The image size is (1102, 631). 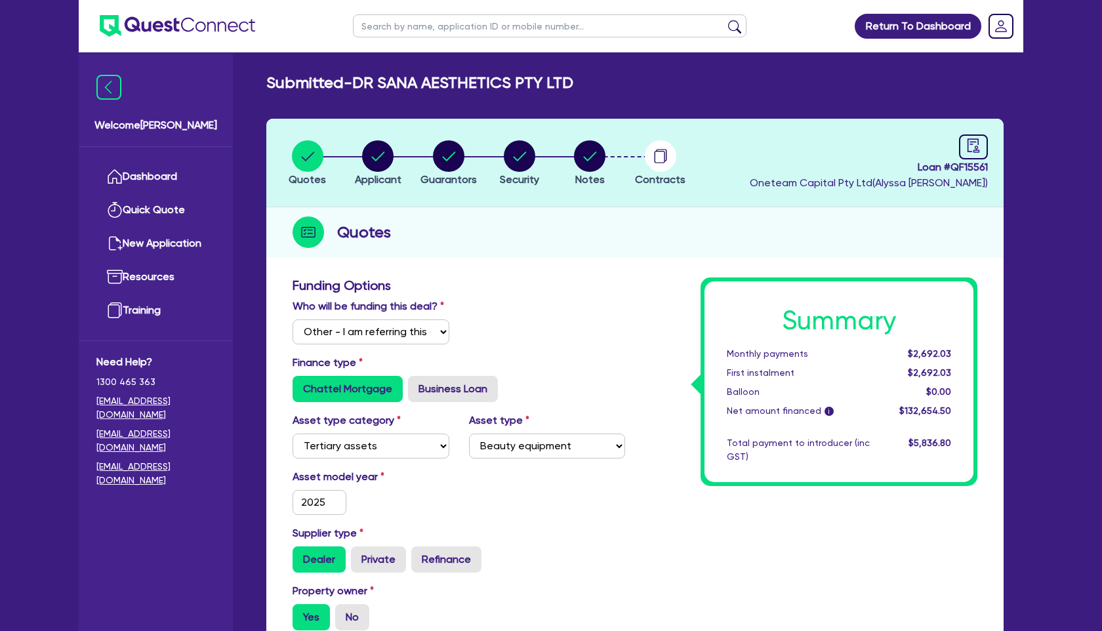 What do you see at coordinates (155, 310) in the screenshot?
I see `a: Training` at bounding box center [155, 310].